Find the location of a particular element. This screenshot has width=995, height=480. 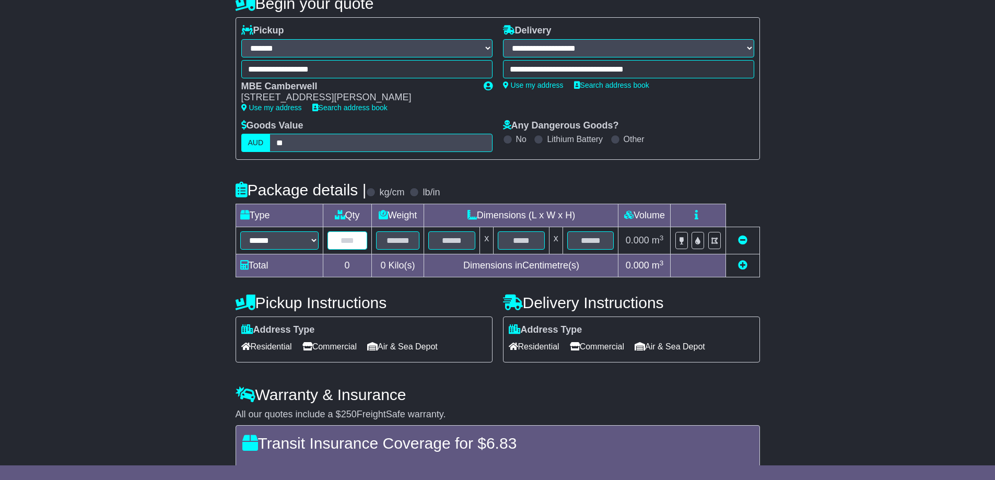

div: All our quotes include a $ FreightSafe warranty. is located at coordinates (498, 415).